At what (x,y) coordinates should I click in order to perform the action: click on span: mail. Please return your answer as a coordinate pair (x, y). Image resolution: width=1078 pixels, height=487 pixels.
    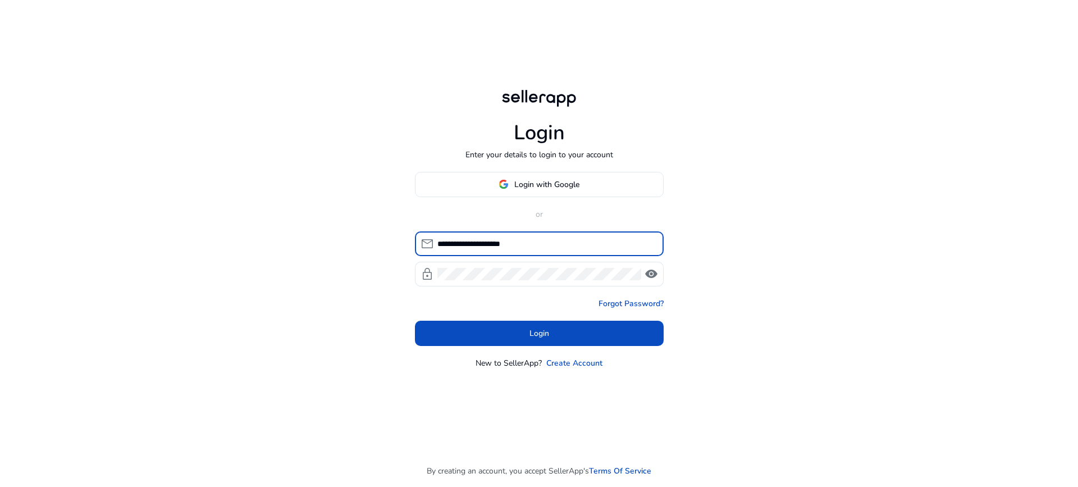
    Looking at the image, I should click on (427, 244).